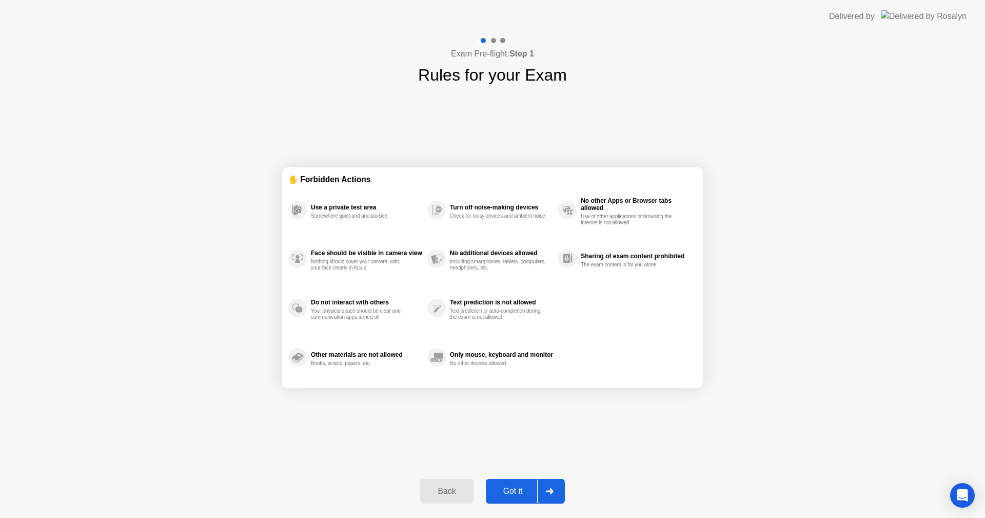  I want to click on div: Back, so click(446, 491).